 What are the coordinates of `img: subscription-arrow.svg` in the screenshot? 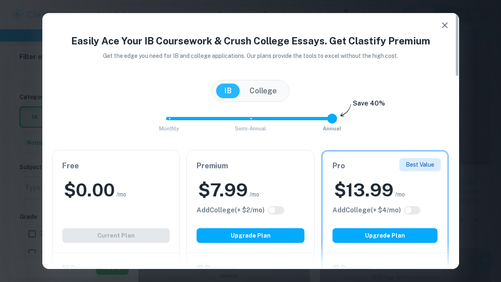 It's located at (346, 110).